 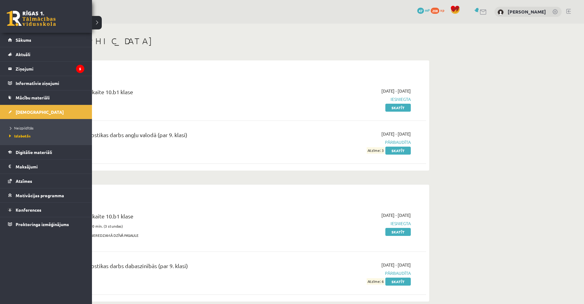 I want to click on legend: Maksājumi, so click(x=50, y=166).